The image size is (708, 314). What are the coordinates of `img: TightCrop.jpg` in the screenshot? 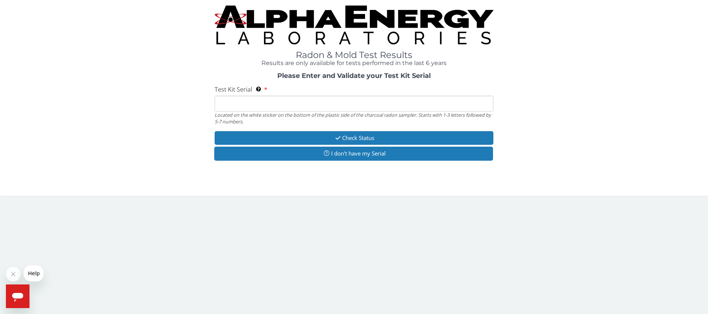 It's located at (354, 25).